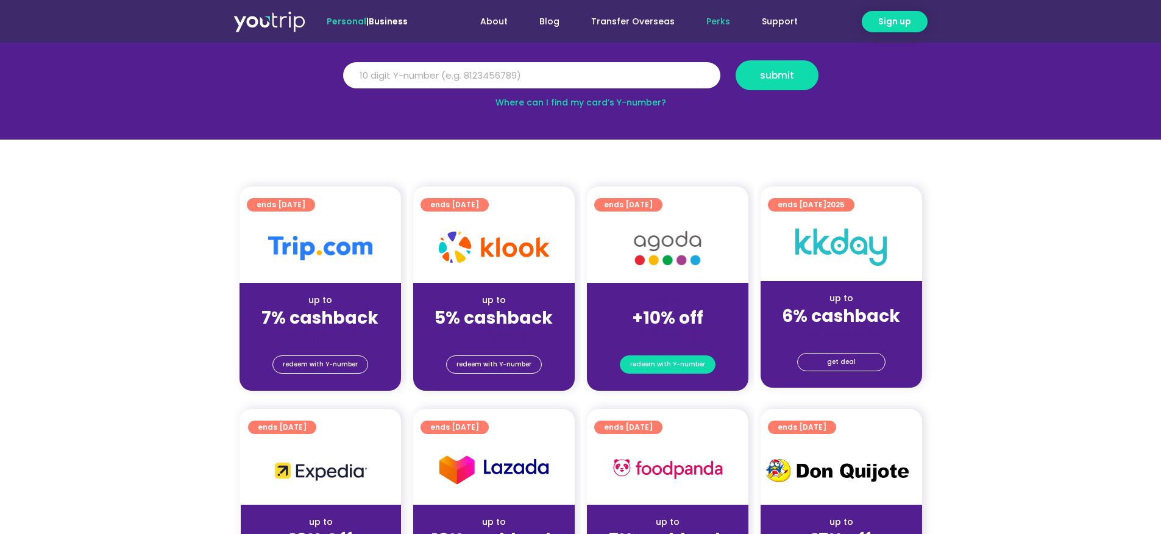 Image resolution: width=1161 pixels, height=534 pixels. What do you see at coordinates (388, 21) in the screenshot?
I see `a: Business` at bounding box center [388, 21].